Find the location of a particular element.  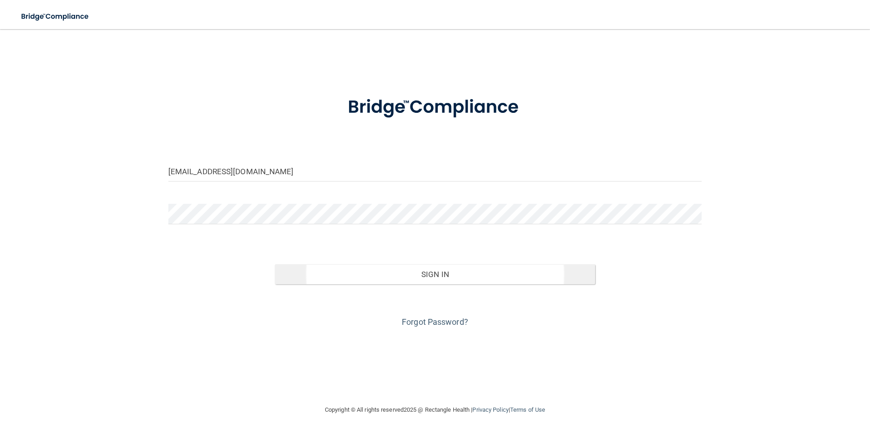

a: Terms of Use is located at coordinates (528, 410).